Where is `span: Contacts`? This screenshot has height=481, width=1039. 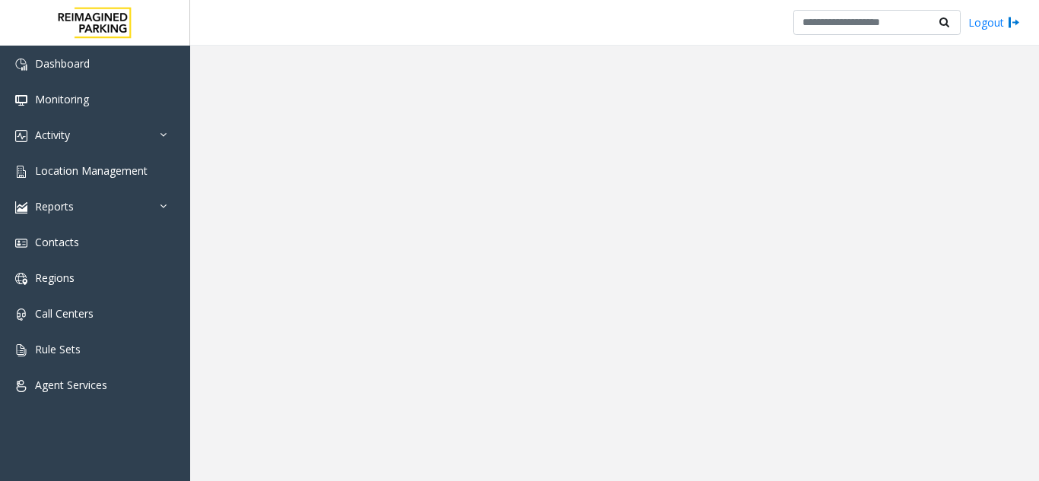
span: Contacts is located at coordinates (57, 242).